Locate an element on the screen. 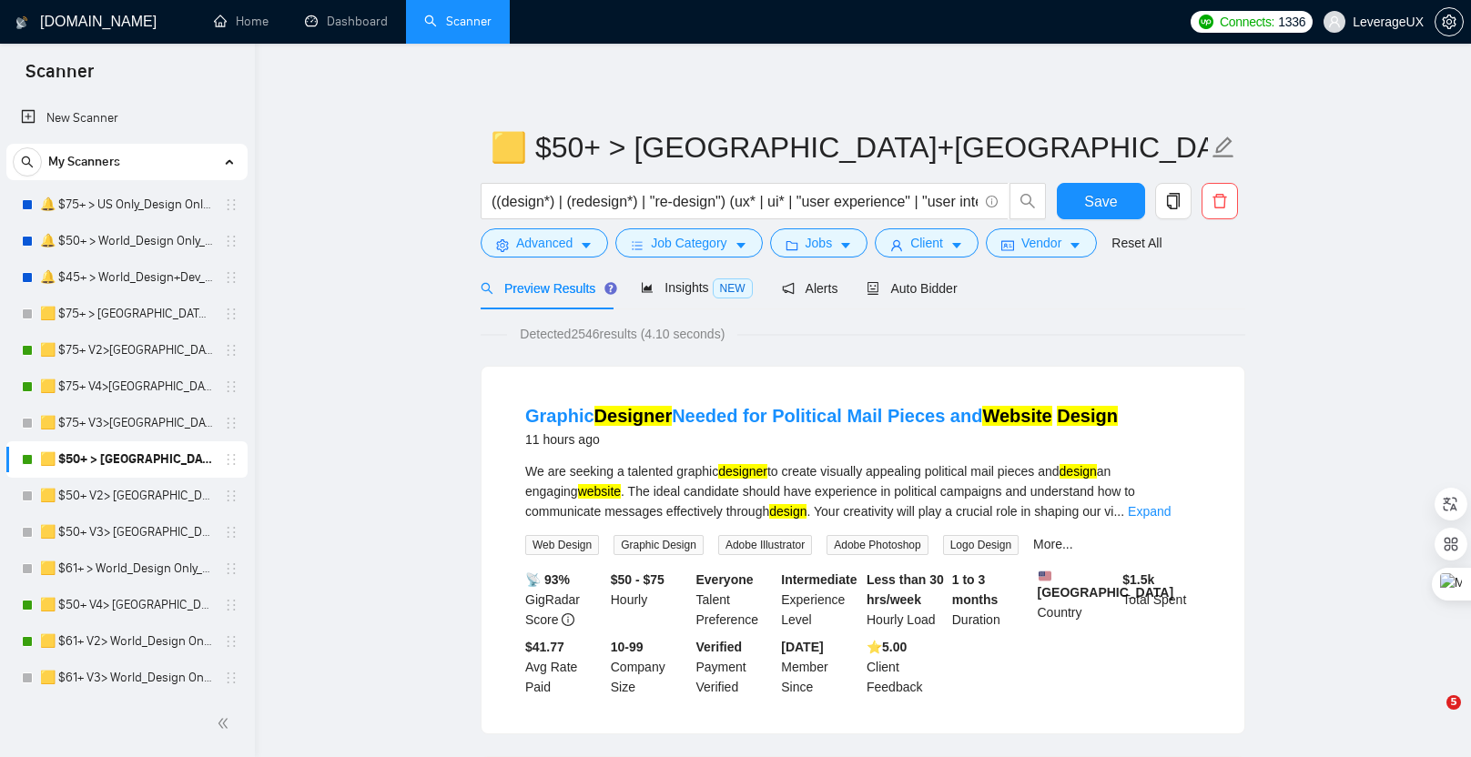  img: upwork-logo.png is located at coordinates (1206, 22).